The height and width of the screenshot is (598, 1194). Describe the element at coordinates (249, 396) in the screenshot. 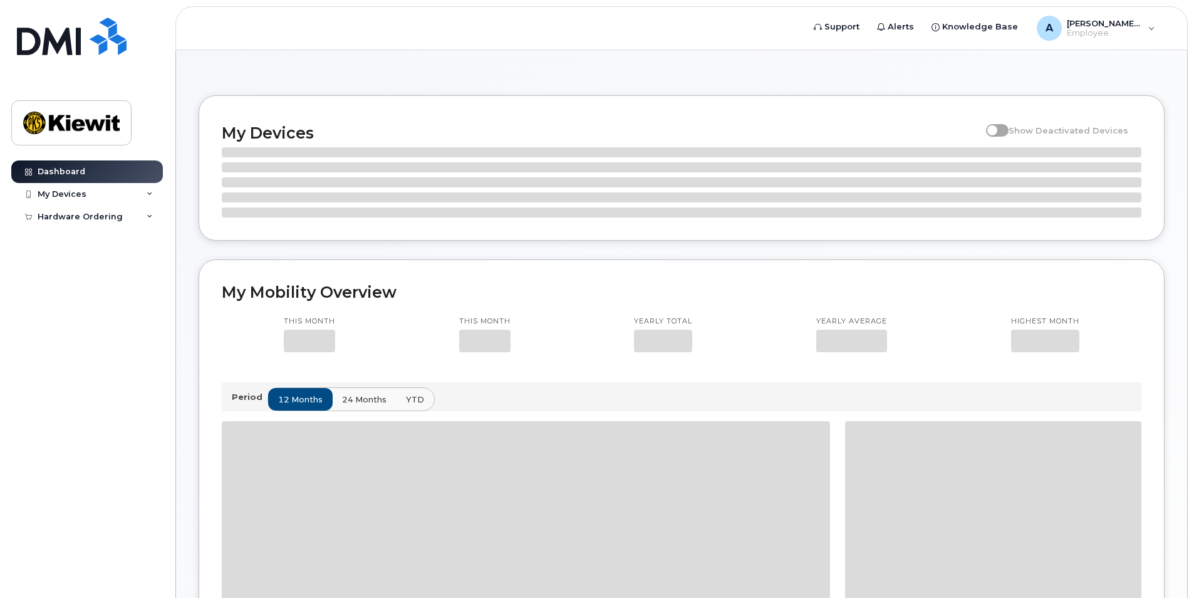

I see `p: Period` at that location.